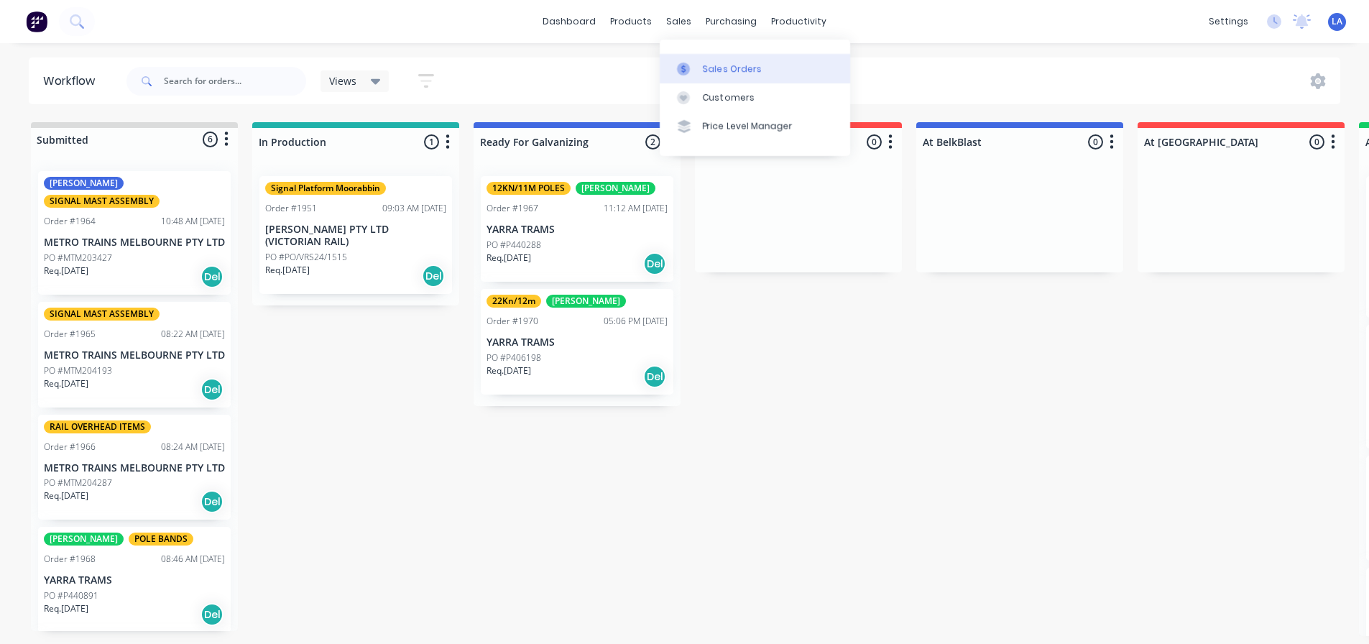 The width and height of the screenshot is (1369, 644). What do you see at coordinates (306, 257) in the screenshot?
I see `p: PO #PO/VRS24/1515` at bounding box center [306, 257].